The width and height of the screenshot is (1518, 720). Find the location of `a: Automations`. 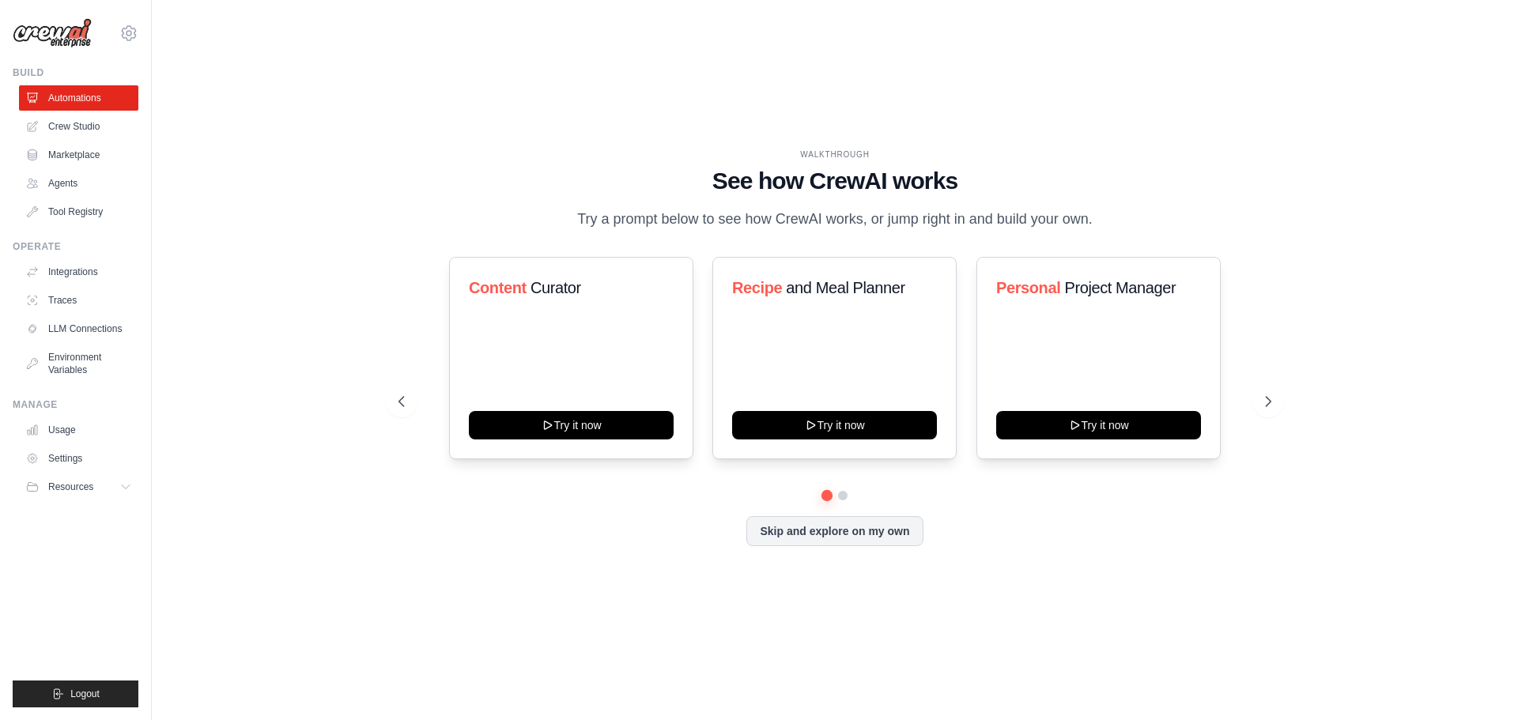

a: Automations is located at coordinates (78, 98).